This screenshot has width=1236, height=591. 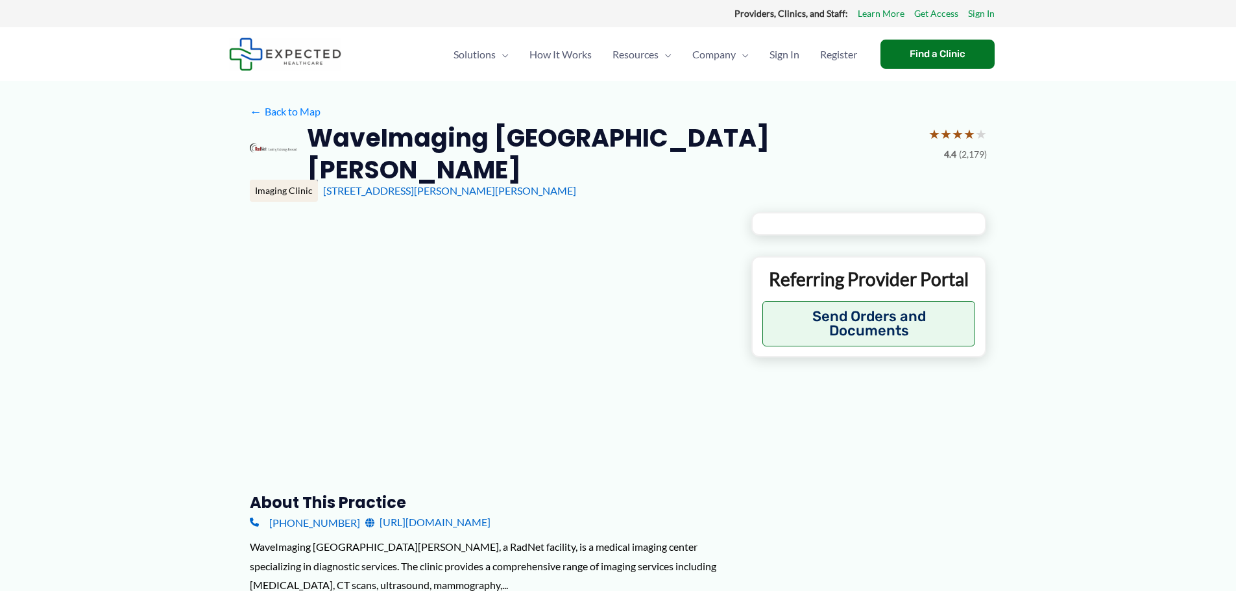 I want to click on a: CompanyMenu Toggle, so click(x=720, y=54).